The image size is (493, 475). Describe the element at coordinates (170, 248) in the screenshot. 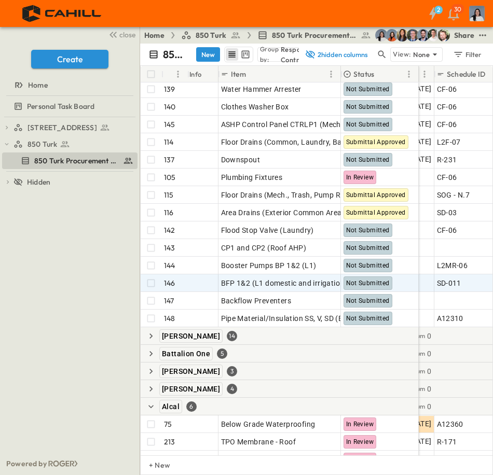

I see `p: 143` at that location.